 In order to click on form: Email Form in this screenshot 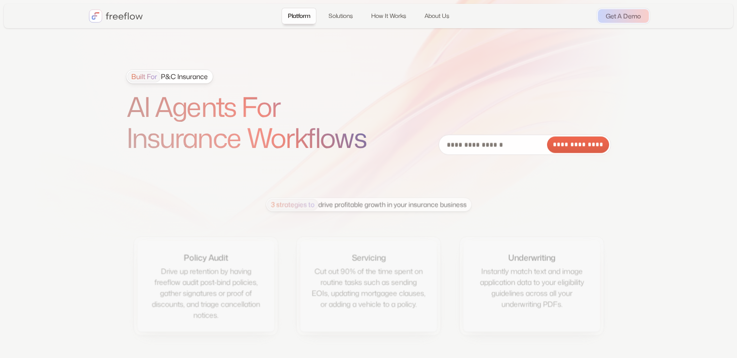, I will do `click(525, 144)`.